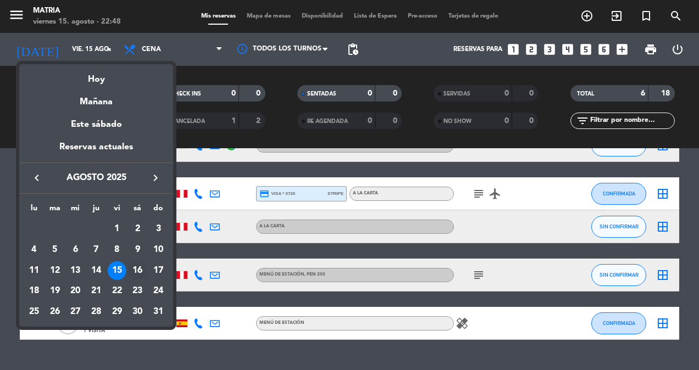 This screenshot has width=699, height=370. Describe the element at coordinates (75, 210) in the screenshot. I see `th: miércoles` at that location.